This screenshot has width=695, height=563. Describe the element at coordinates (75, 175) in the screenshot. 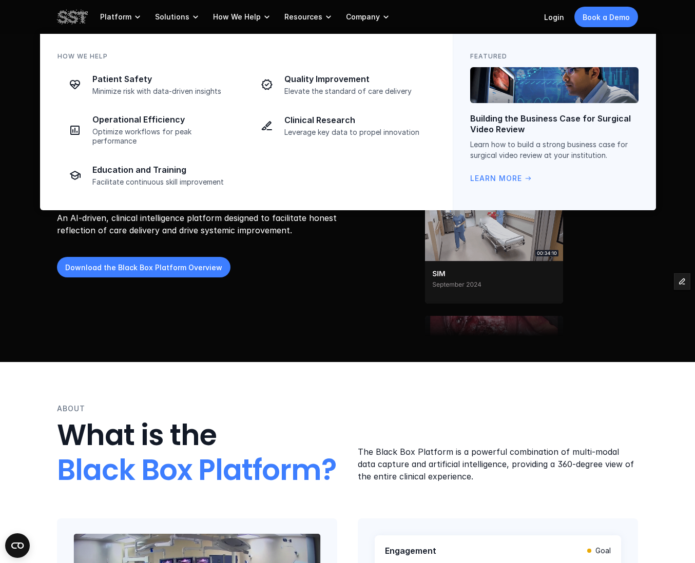

I see `img: Graduation cap icon` at that location.